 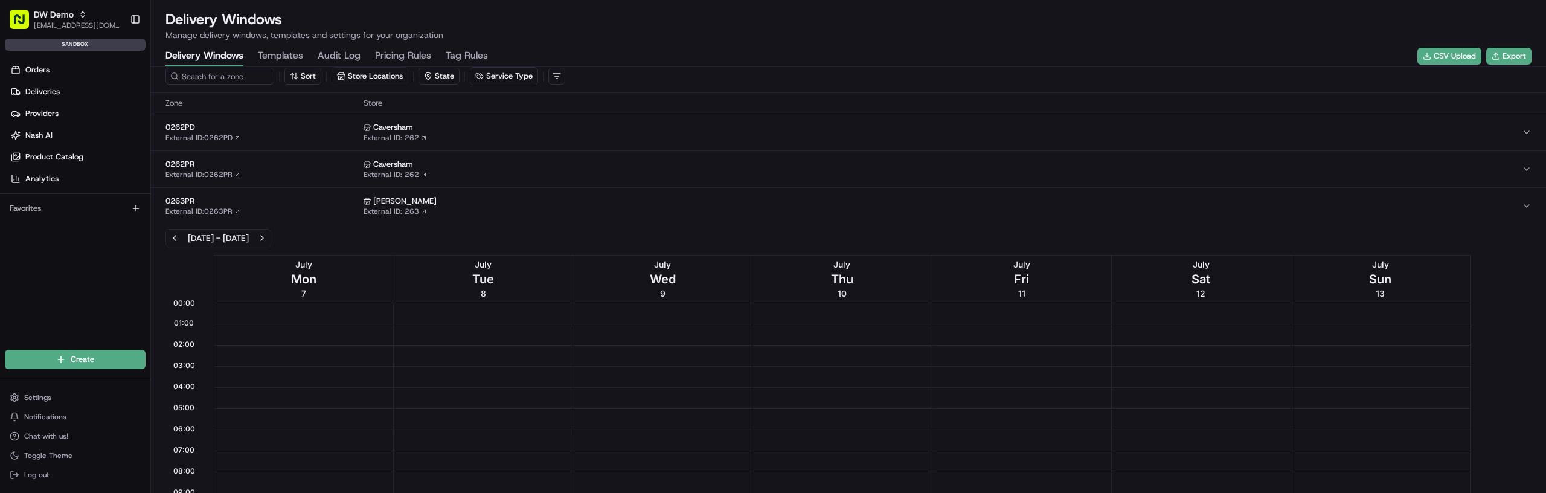 What do you see at coordinates (204, 56) in the screenshot?
I see `button: Delivery Windows` at bounding box center [204, 56].